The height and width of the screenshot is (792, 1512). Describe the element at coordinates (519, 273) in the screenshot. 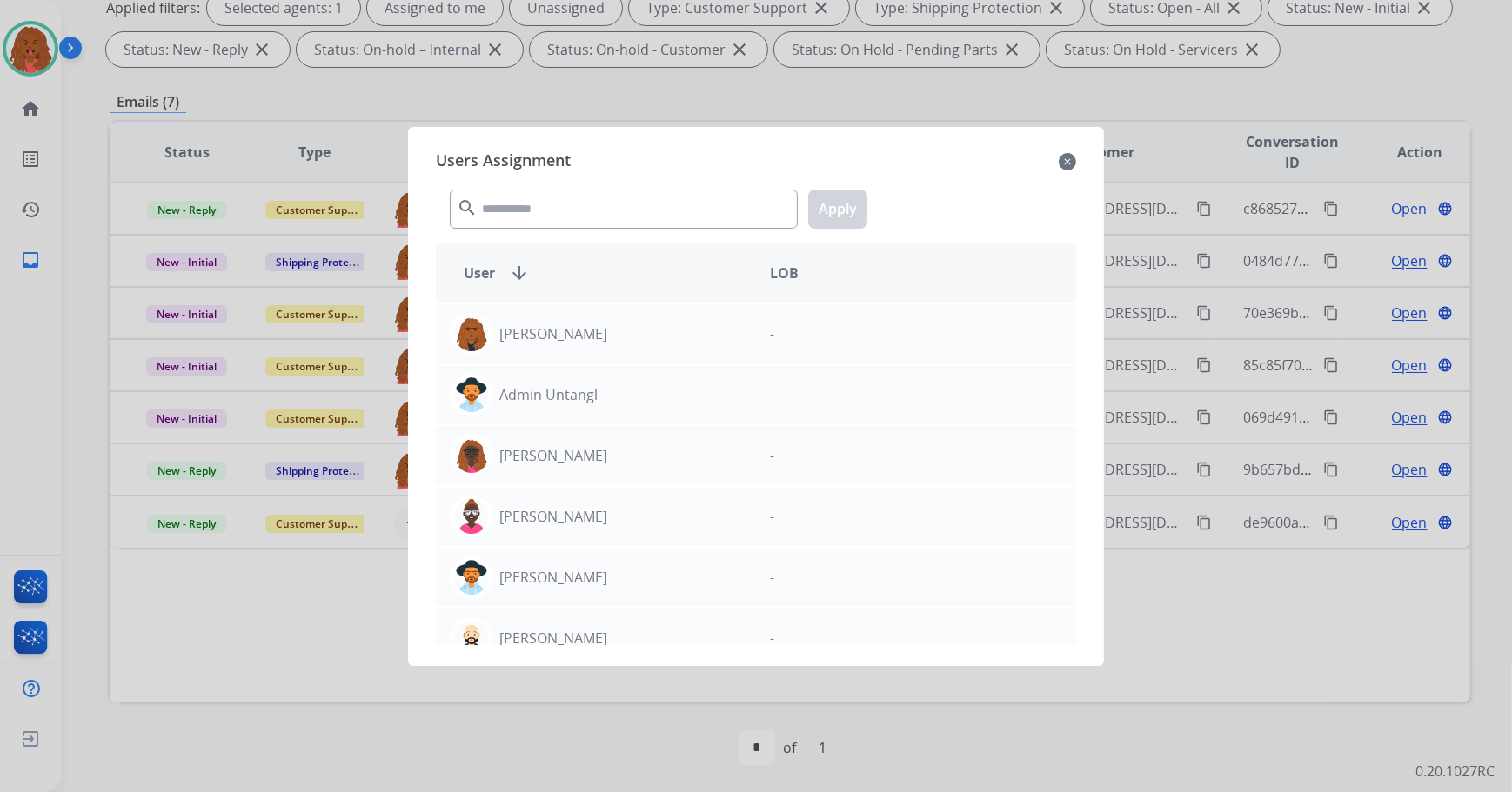

I see `mat-icon: arrow_downward` at that location.